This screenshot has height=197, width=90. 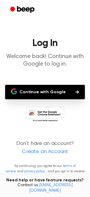 I want to click on a: privacy policy, so click(x=35, y=172).